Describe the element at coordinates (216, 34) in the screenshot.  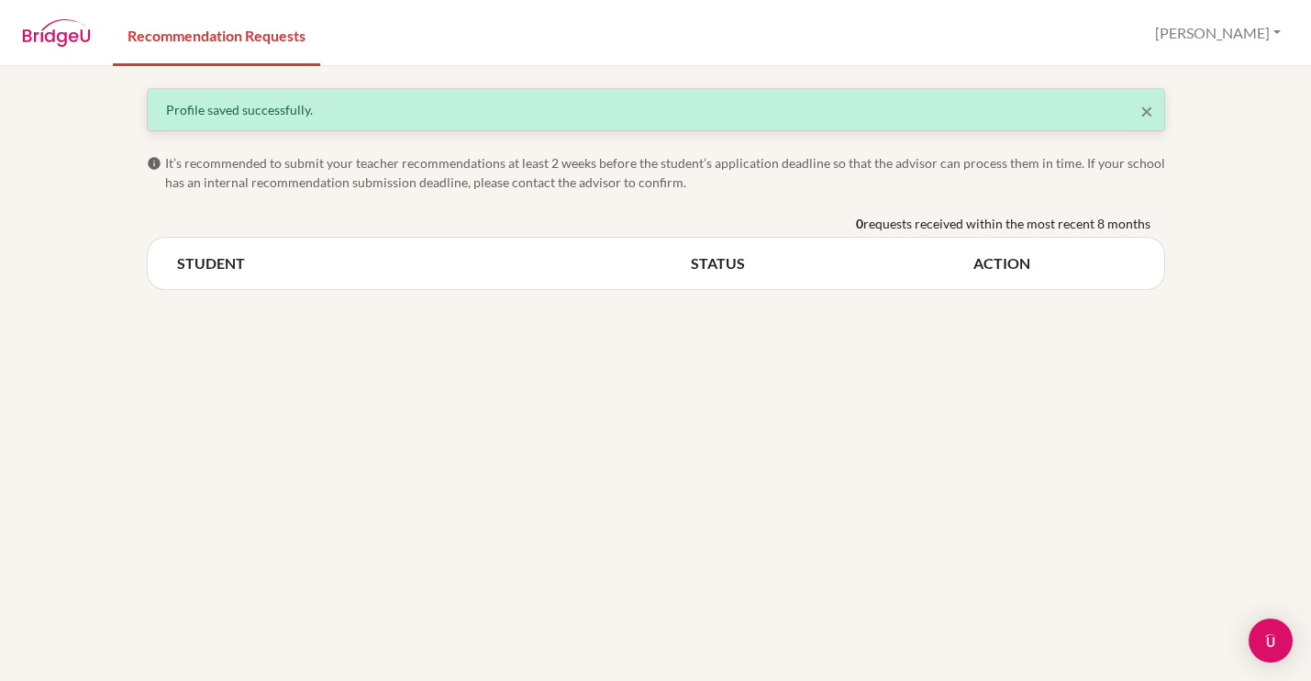
I see `a: Recommendation Requests` at that location.